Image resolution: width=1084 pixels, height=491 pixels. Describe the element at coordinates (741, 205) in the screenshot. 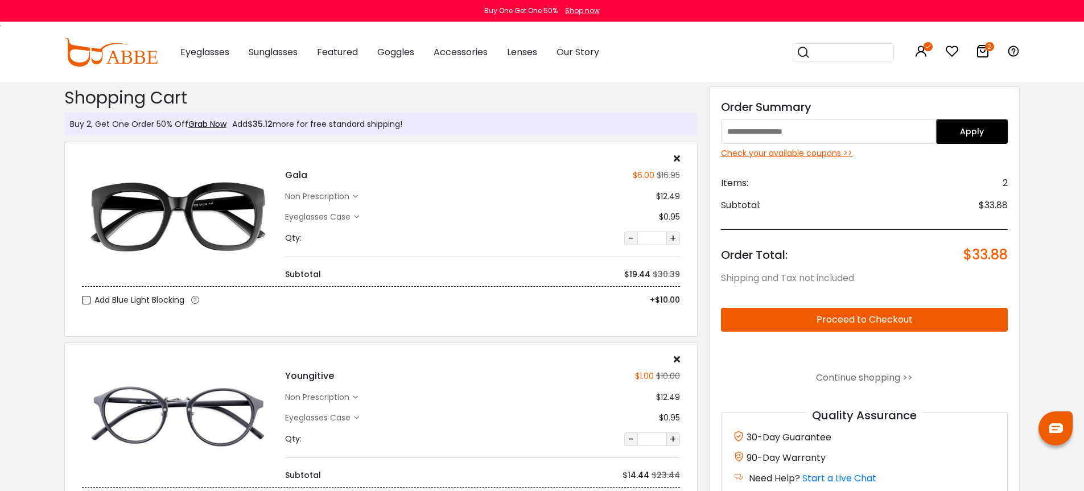

I see `span: Subtotal:` at that location.